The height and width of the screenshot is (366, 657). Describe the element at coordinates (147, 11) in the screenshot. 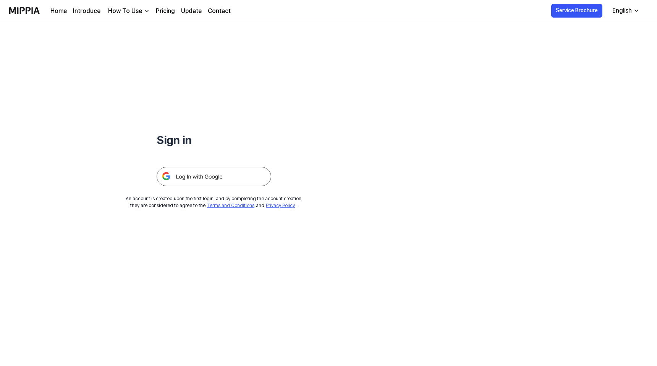

I see `img: down` at that location.